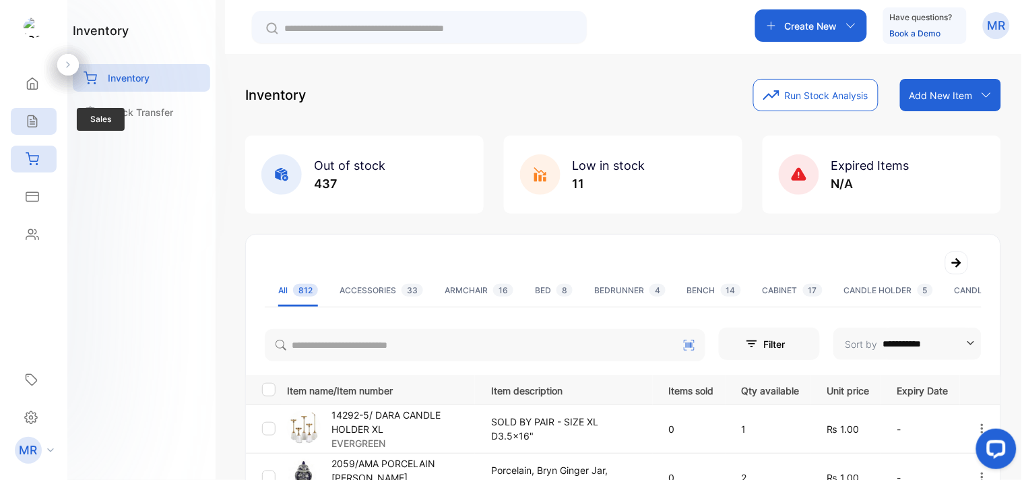  What do you see at coordinates (350, 165) in the screenshot?
I see `span: Out of stock` at bounding box center [350, 165].